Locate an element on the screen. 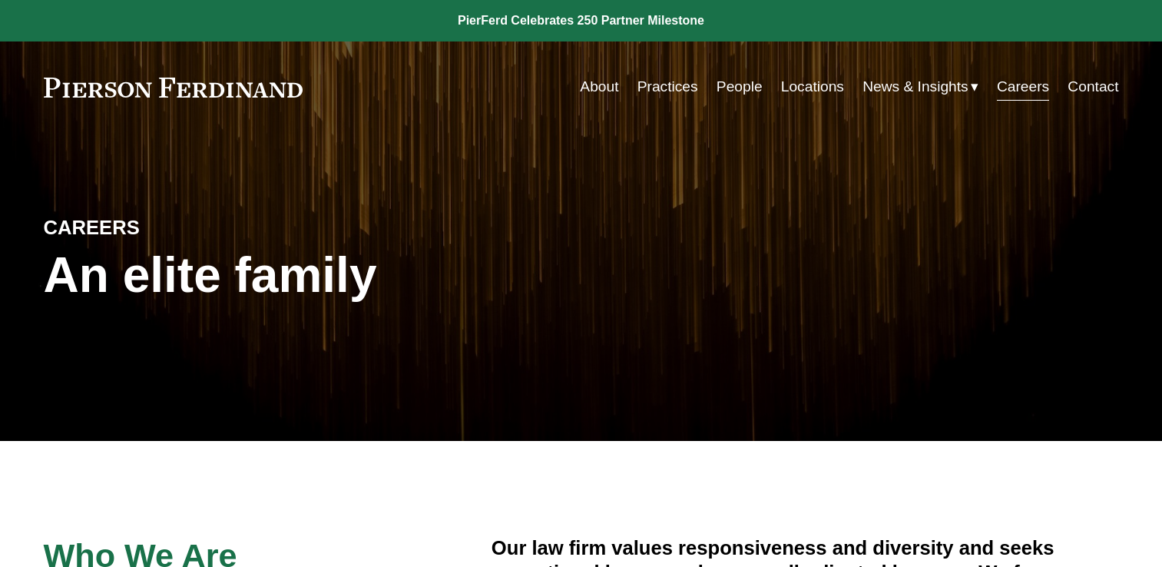 The image size is (1162, 567). a: People is located at coordinates (740, 87).